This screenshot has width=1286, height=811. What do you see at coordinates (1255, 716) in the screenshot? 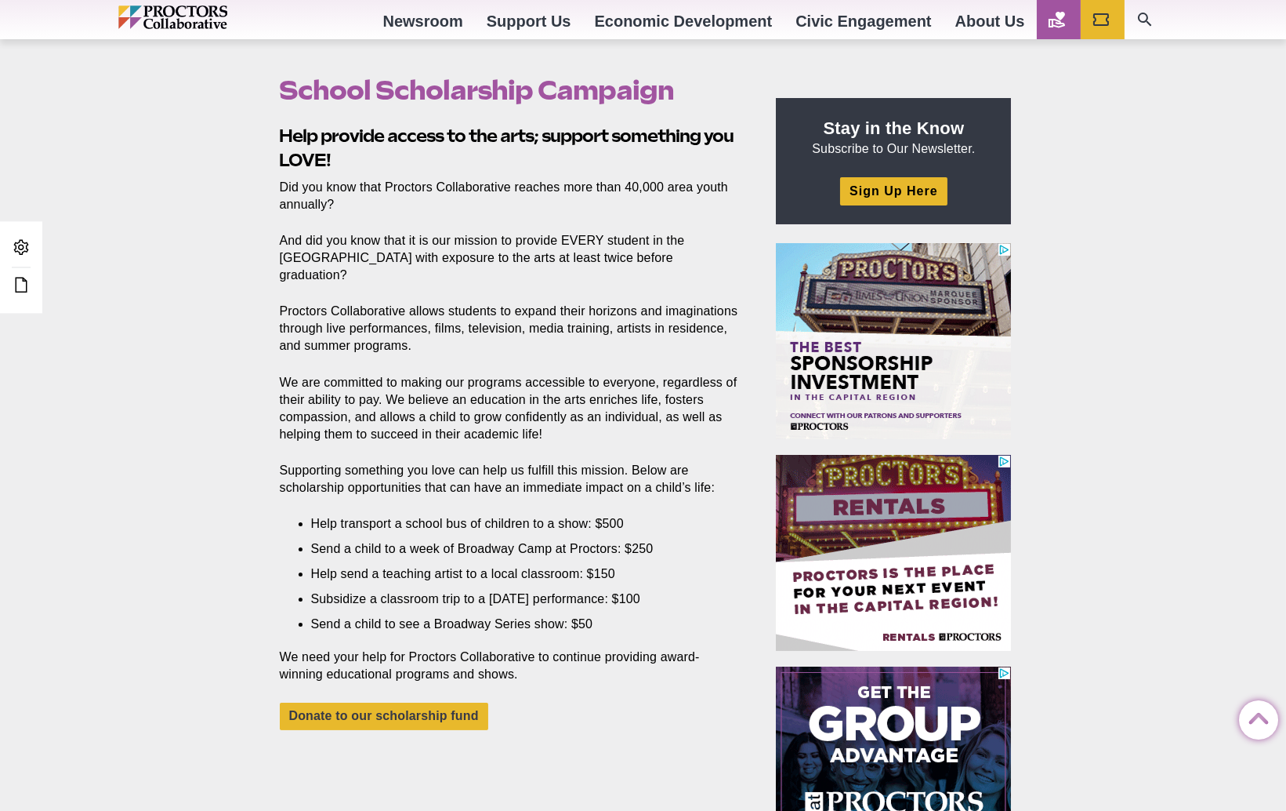
I see `a: Back to Top` at bounding box center [1255, 716].